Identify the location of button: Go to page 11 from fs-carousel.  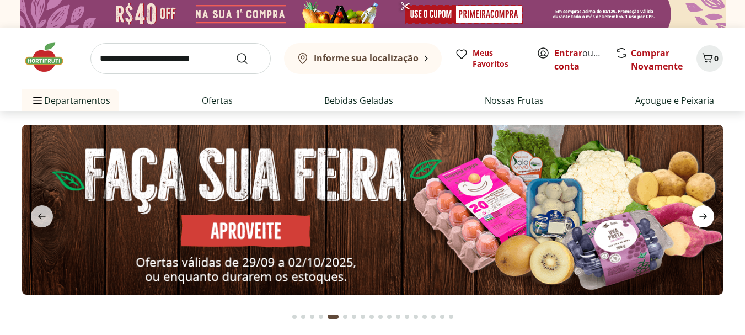
(389, 316).